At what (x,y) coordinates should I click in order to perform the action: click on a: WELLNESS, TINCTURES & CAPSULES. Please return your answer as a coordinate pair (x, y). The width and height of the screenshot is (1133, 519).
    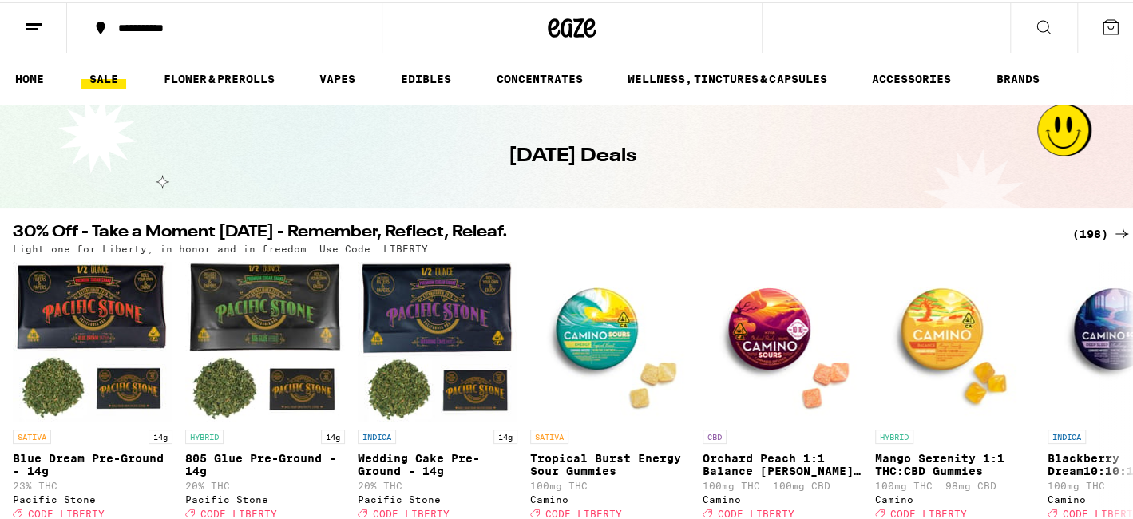
    Looking at the image, I should click on (727, 77).